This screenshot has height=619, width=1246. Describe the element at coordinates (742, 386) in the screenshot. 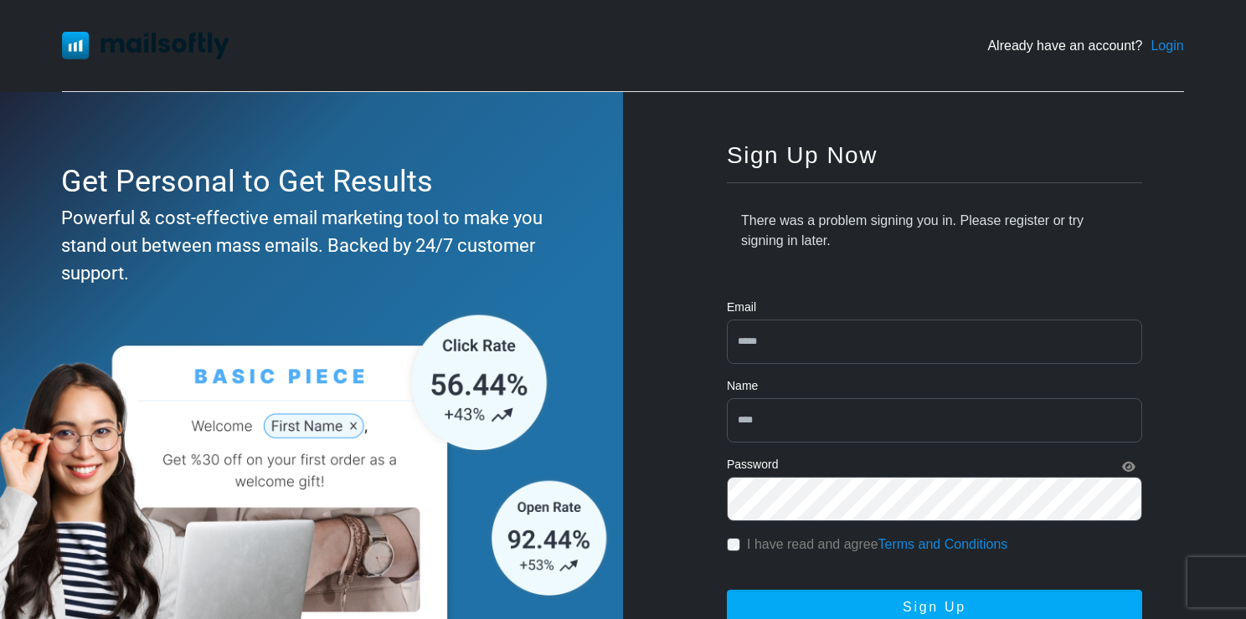

I see `label: Name` at that location.